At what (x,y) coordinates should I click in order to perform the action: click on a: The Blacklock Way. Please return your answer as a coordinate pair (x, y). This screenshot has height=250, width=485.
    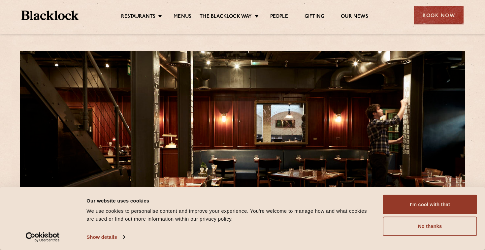
    Looking at the image, I should click on (225, 17).